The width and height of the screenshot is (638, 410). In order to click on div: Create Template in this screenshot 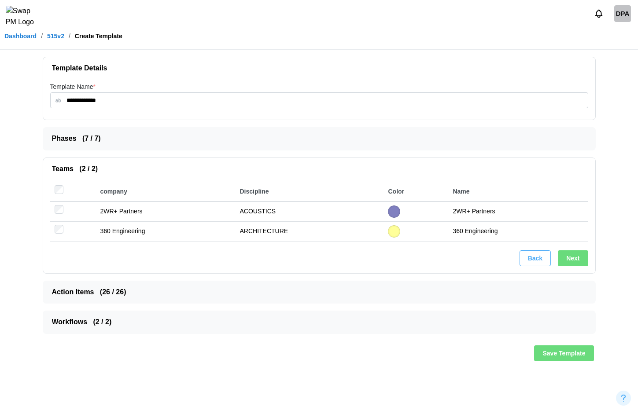, I will do `click(99, 36)`.